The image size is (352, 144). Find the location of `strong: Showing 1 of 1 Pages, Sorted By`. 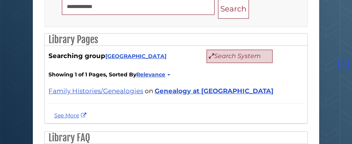

strong: Showing 1 of 1 Pages, Sorted By is located at coordinates (176, 74).